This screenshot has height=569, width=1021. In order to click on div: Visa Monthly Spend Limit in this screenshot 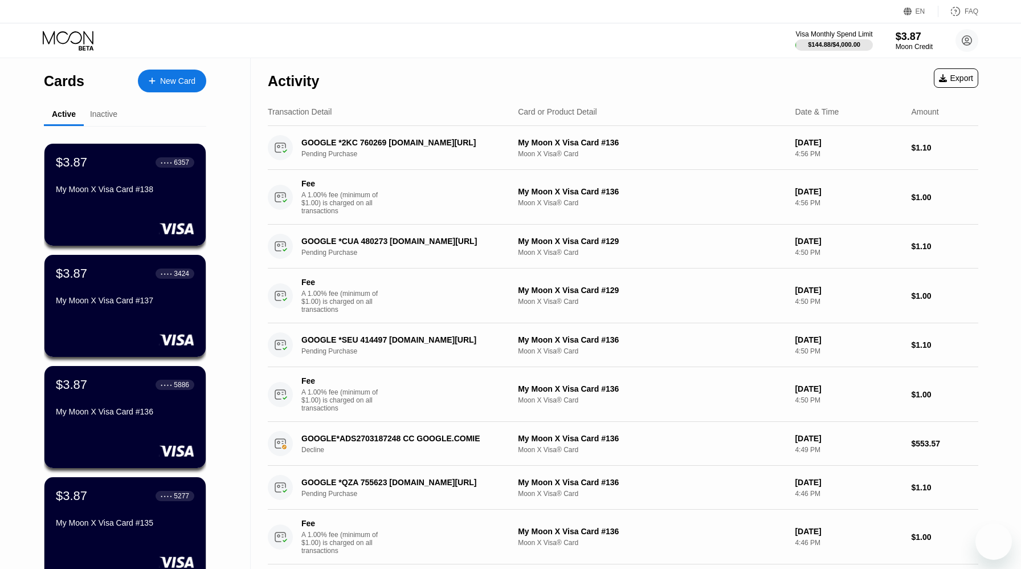, I will do `click(834, 34)`.